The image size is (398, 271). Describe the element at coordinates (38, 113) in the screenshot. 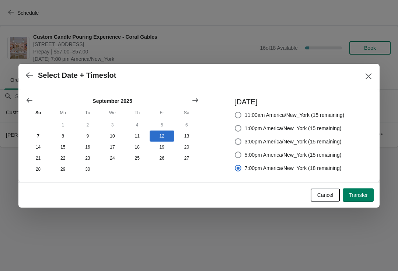

I see `th: Sunday` at that location.